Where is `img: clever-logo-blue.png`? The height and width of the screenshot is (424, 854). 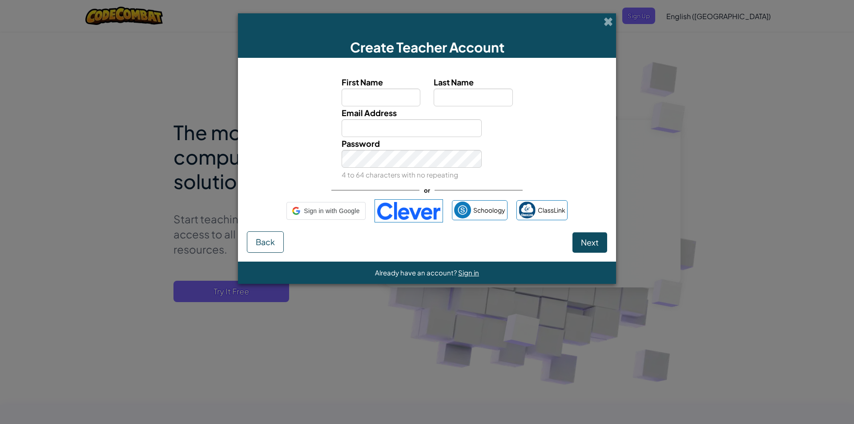 img: clever-logo-blue.png is located at coordinates (409, 211).